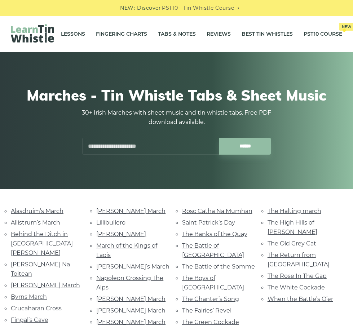  Describe the element at coordinates (177, 118) in the screenshot. I see `p: 30+ Irish Marches with sheet music and tin whistle tabs. Free PDF download available.` at that location.